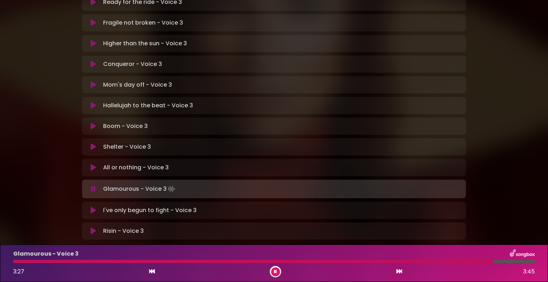 The width and height of the screenshot is (548, 282). I want to click on span: 3:45, so click(529, 272).